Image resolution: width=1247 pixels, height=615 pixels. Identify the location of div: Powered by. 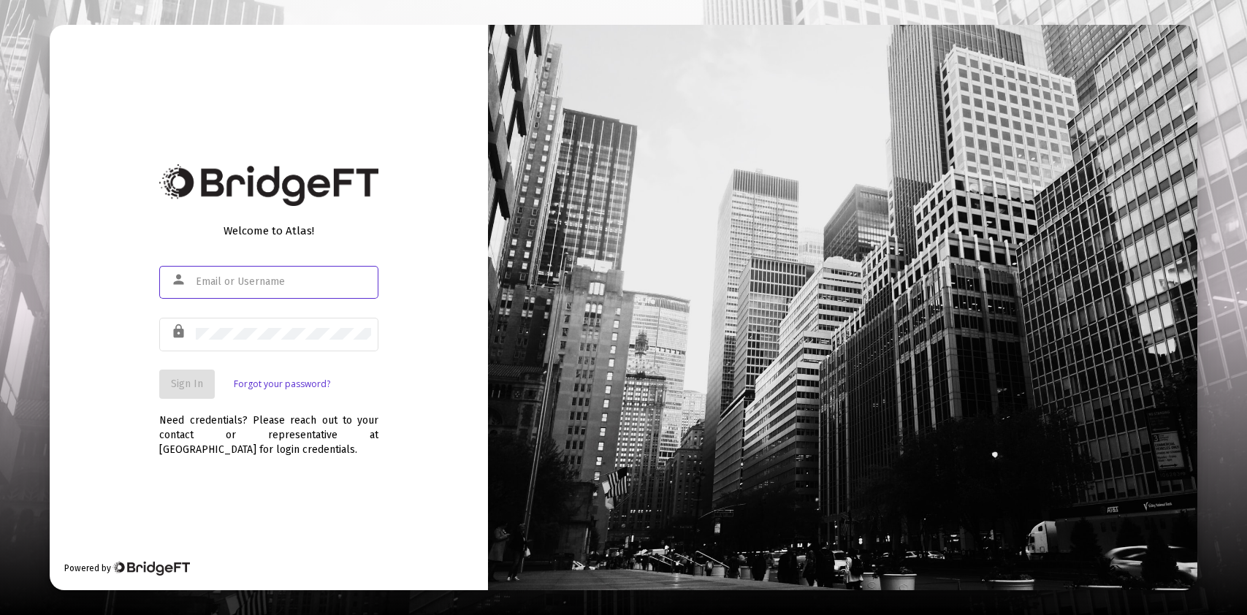
(126, 568).